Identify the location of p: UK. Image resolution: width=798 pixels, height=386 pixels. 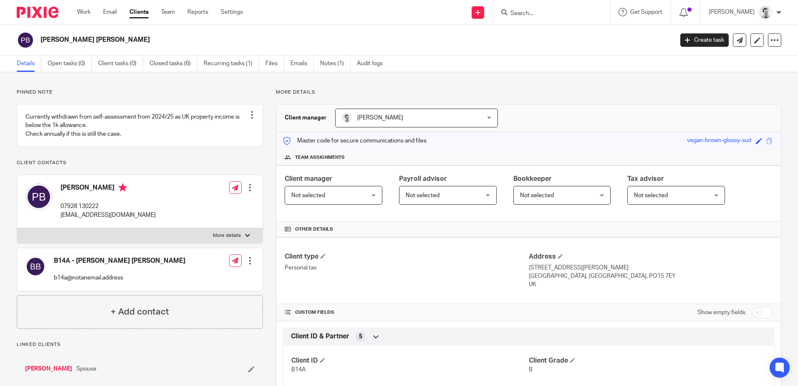
(651, 284).